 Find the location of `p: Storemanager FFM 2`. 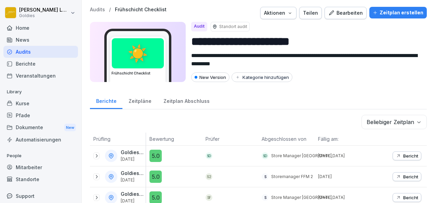

p: Storemanager FFM 2 is located at coordinates (292, 177).